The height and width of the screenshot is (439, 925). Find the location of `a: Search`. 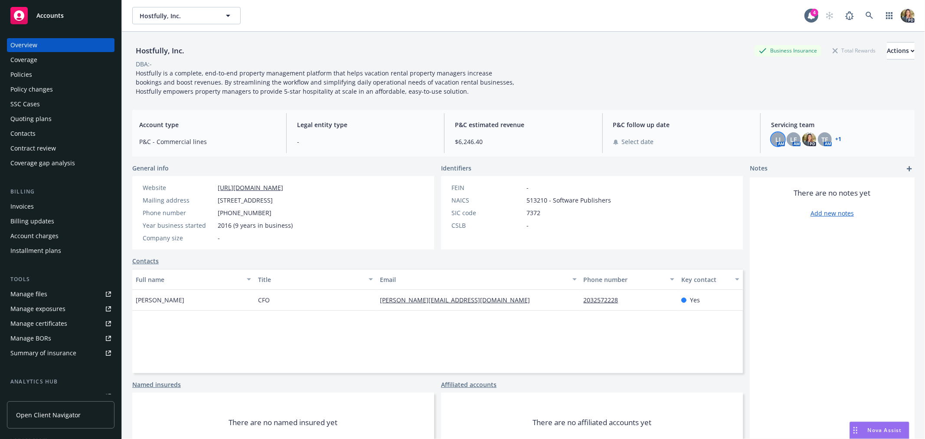

a: Search is located at coordinates (869, 16).